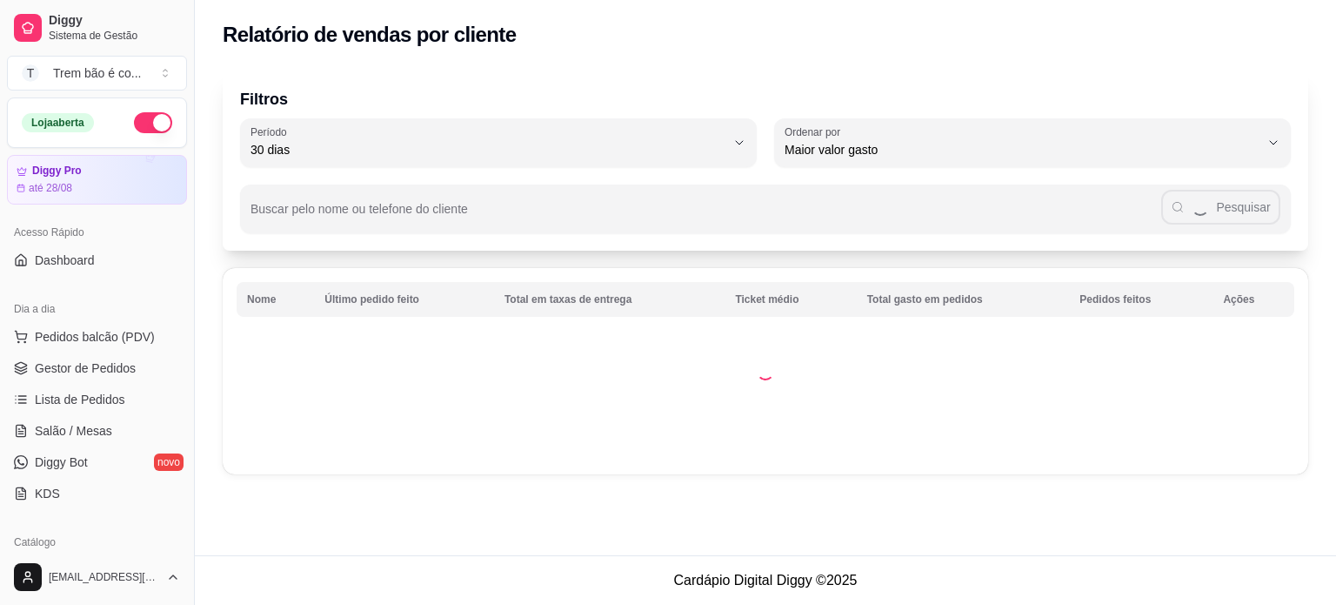 The image size is (1336, 605). What do you see at coordinates (765, 99) in the screenshot?
I see `p: Filtros` at bounding box center [765, 99].